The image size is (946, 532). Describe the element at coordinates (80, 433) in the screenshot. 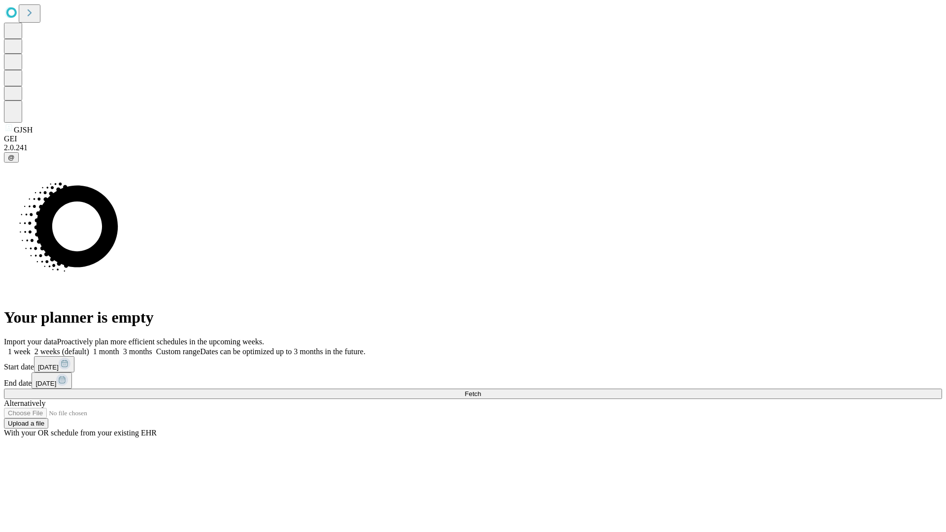

I see `span: With your OR schedule from your existing EHR` at that location.